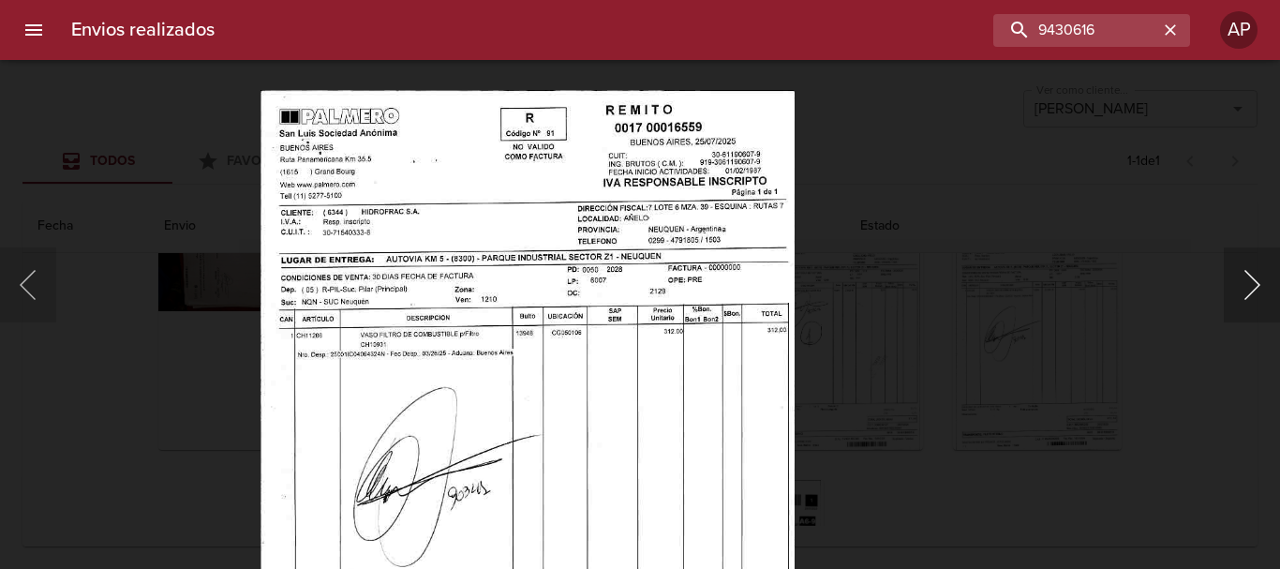 The image size is (1280, 569). I want to click on h6: Envios realizados, so click(142, 30).